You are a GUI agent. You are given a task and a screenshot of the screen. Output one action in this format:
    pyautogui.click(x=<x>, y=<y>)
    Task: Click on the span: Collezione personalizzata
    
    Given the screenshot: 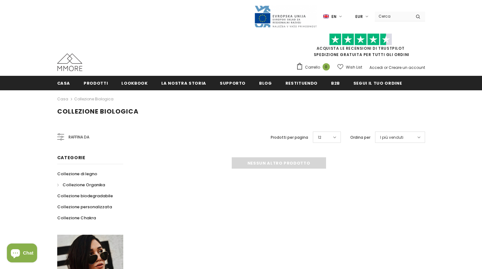 What is the action you would take?
    pyautogui.click(x=85, y=207)
    